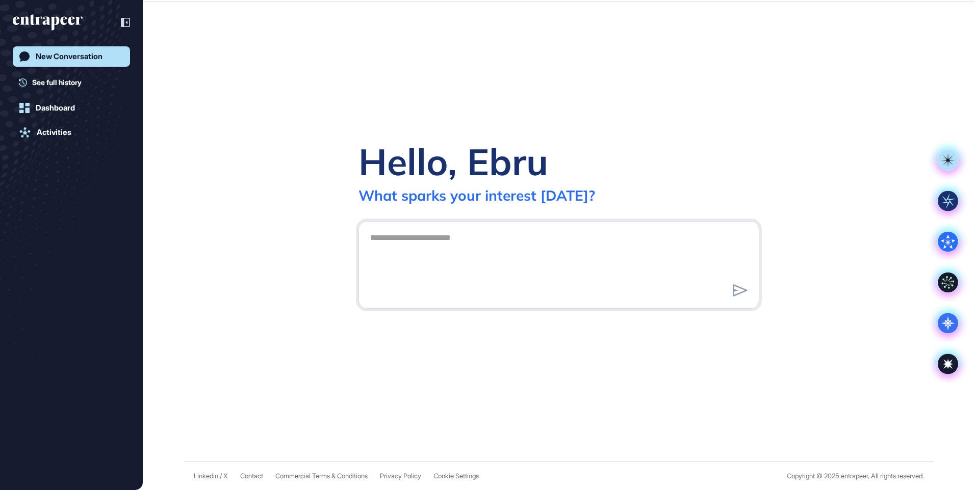  I want to click on div: Dashboard, so click(55, 108).